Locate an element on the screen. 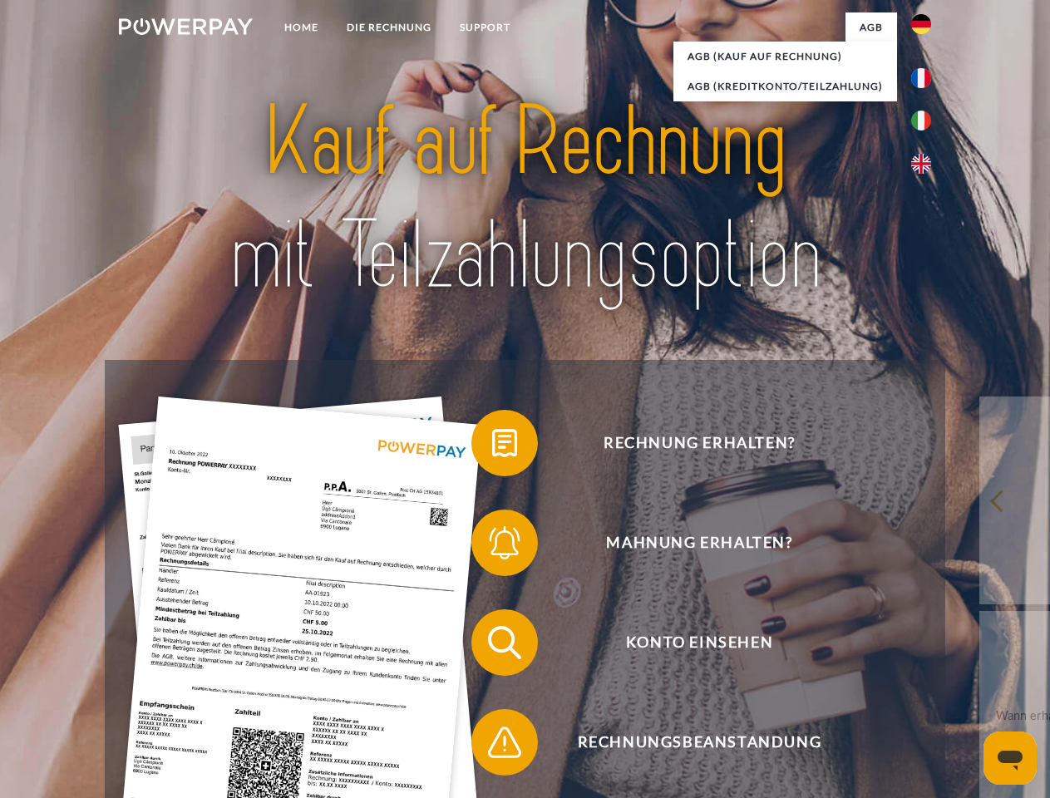  img: title-powerpay_de.svg is located at coordinates (525, 199).